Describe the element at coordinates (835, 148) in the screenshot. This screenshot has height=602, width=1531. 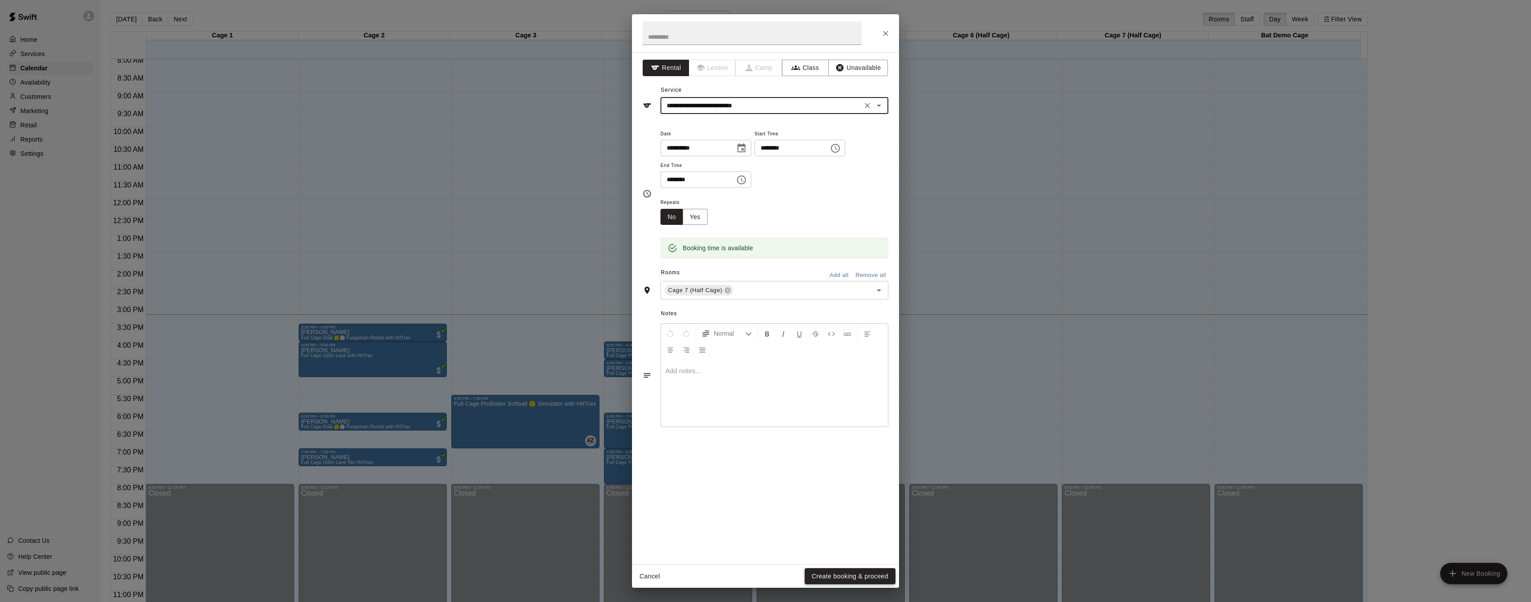
I see `button: Choose time, selected time is 5:30 PM` at that location.